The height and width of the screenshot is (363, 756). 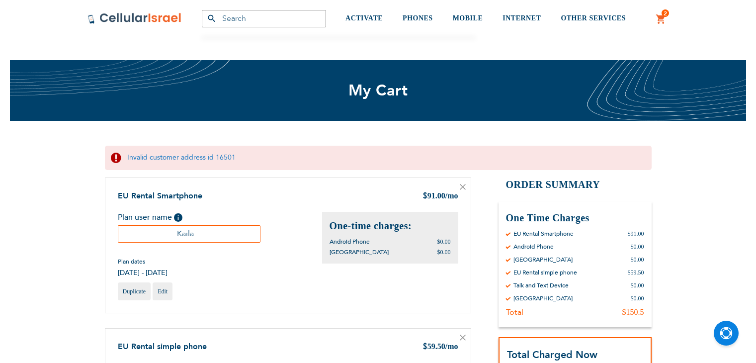 I want to click on div: EU Rental simple phone, so click(x=545, y=272).